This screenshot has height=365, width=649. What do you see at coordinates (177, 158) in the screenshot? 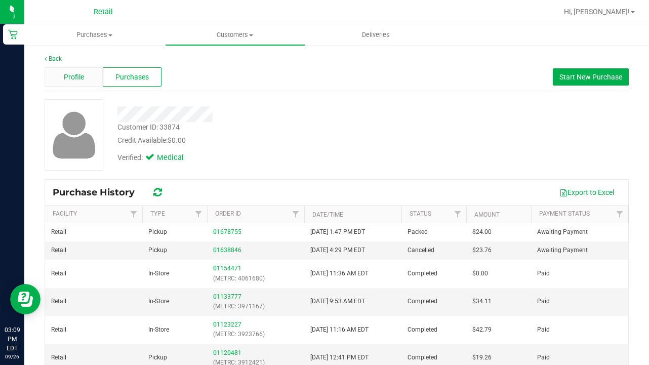
I see `span: Medical` at bounding box center [177, 158].